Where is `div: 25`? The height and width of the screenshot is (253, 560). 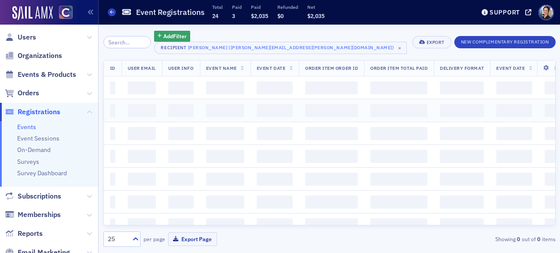 div: 25 is located at coordinates (117, 239).